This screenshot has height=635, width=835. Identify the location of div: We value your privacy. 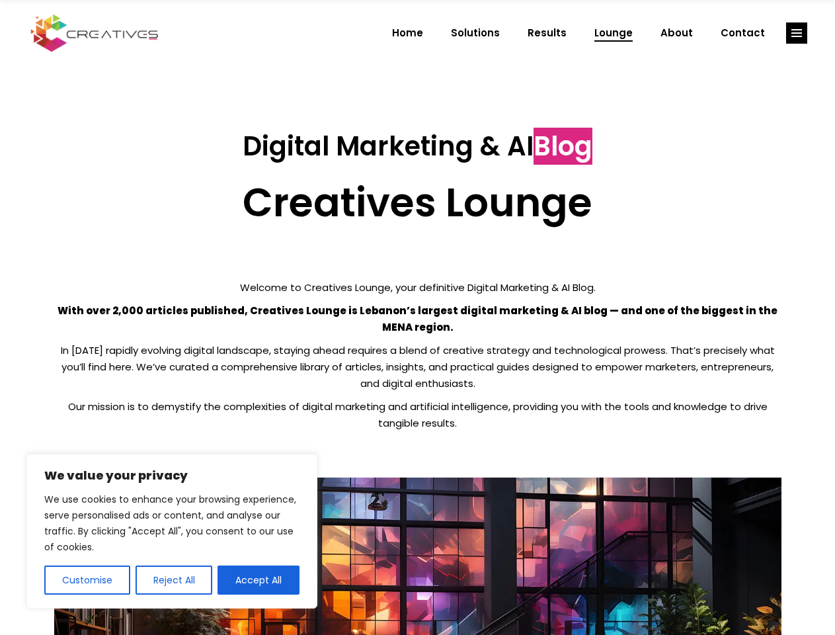
(172, 531).